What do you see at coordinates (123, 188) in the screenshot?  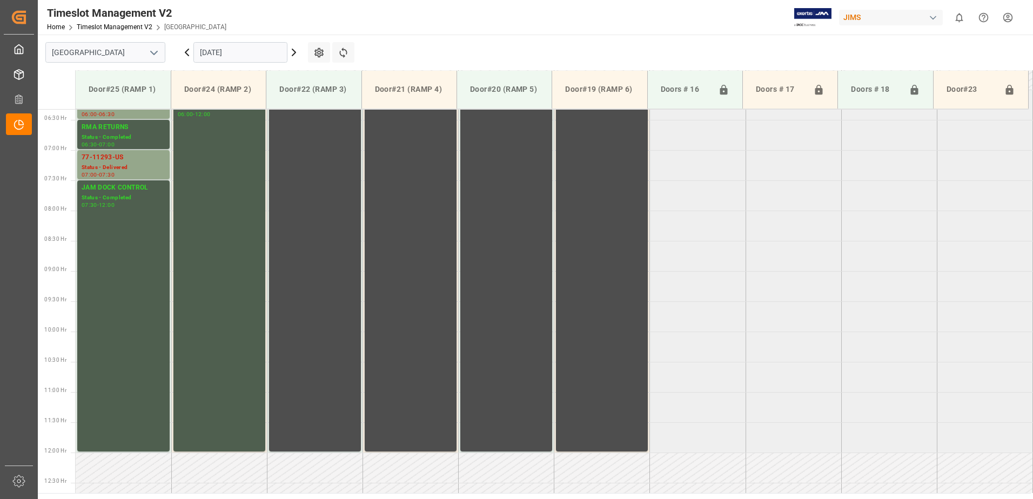 I see `div: JAM DOCK CONTROL` at bounding box center [123, 188].